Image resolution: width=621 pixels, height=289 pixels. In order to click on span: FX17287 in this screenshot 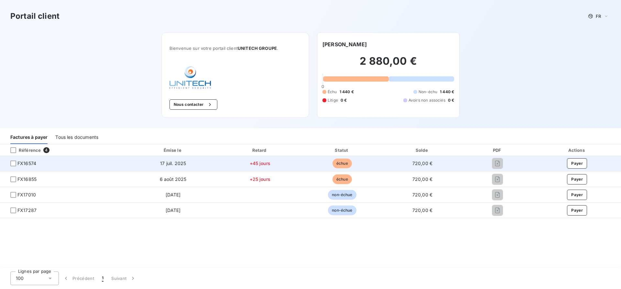, I will do `click(27, 210)`.